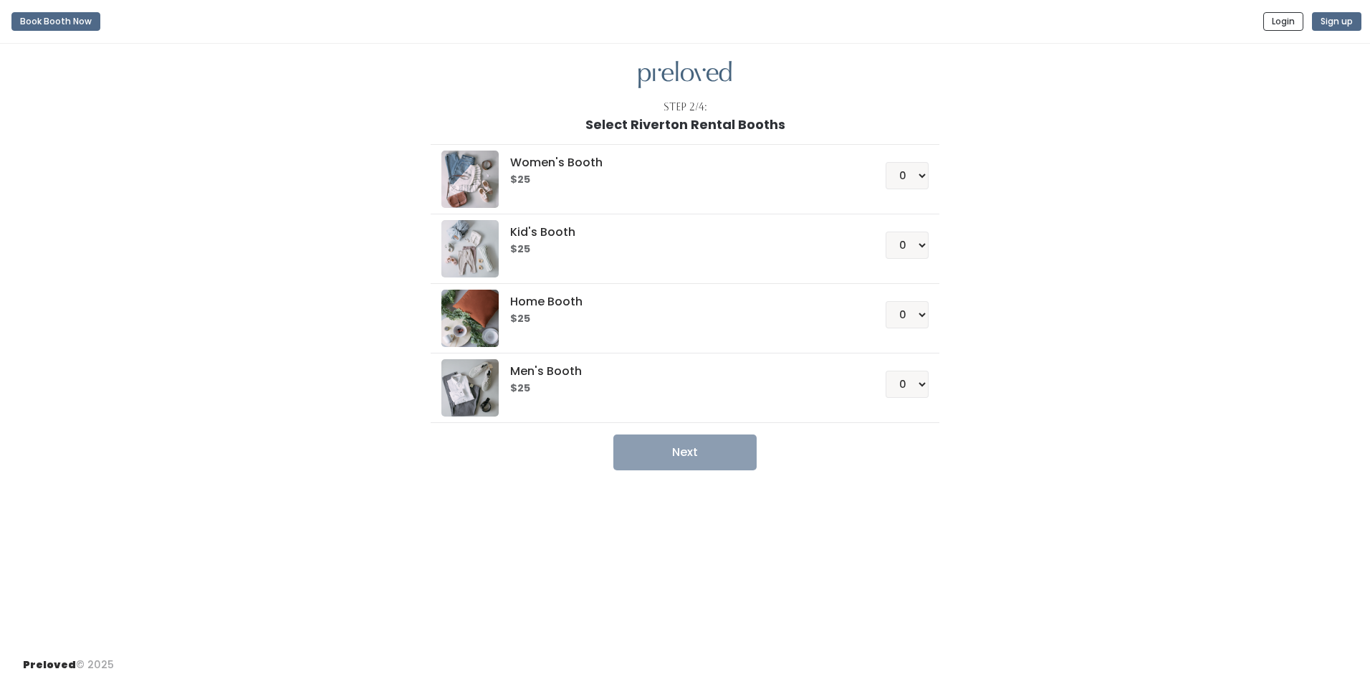 The image size is (1370, 684). Describe the element at coordinates (56, 21) in the screenshot. I see `a: Book Booth Now` at that location.